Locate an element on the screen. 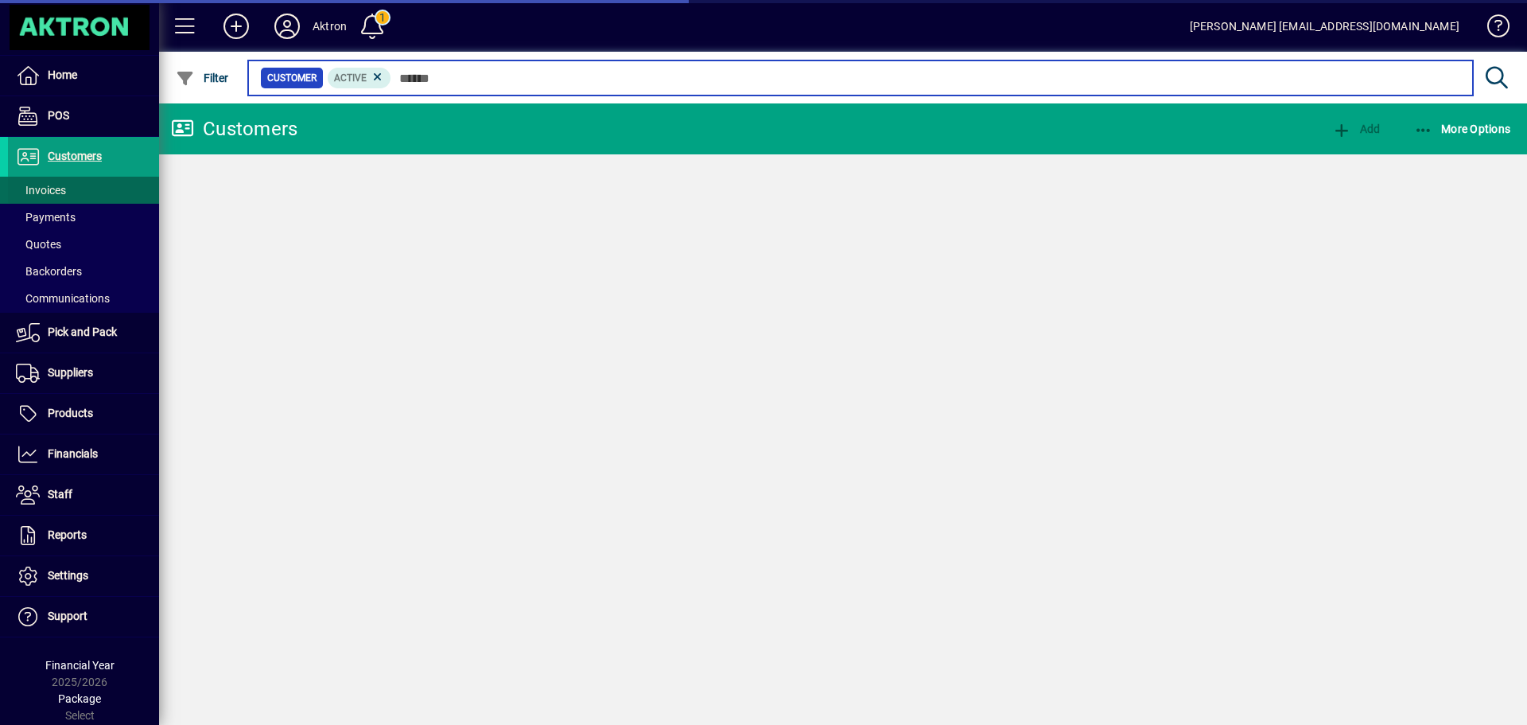 The width and height of the screenshot is (1527, 725). span: Settings is located at coordinates (68, 575).